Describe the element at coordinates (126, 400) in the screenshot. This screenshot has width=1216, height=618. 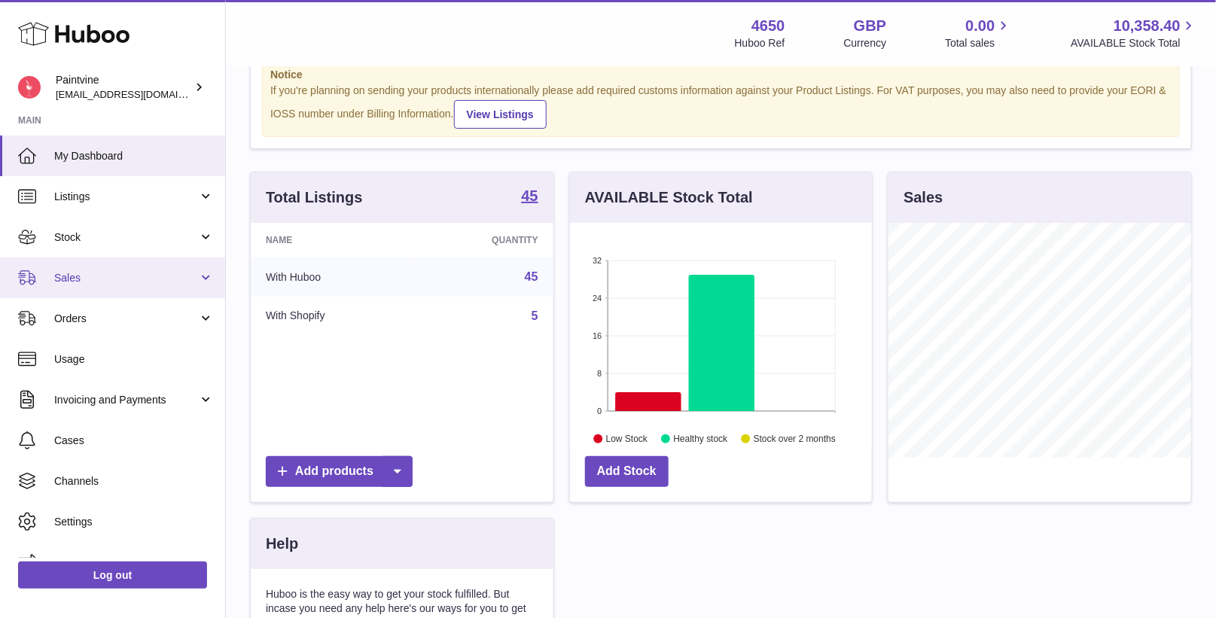
I see `span: Invoicing and Payments` at that location.